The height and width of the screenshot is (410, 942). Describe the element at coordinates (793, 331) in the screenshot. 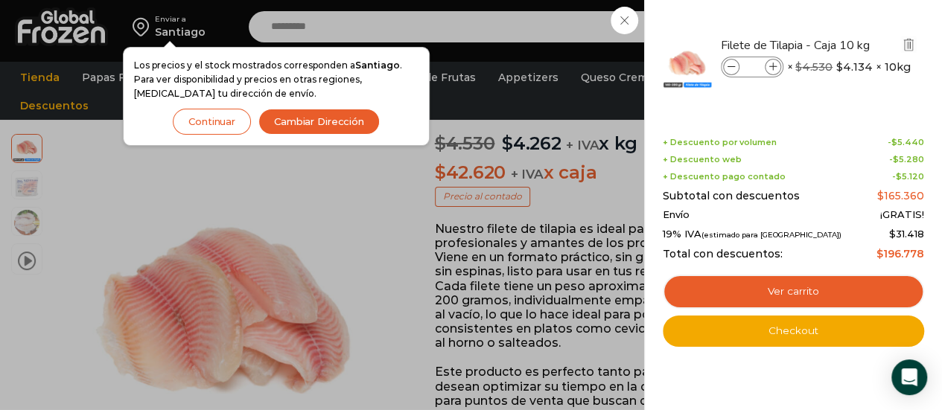

I see `a: Checkout` at that location.